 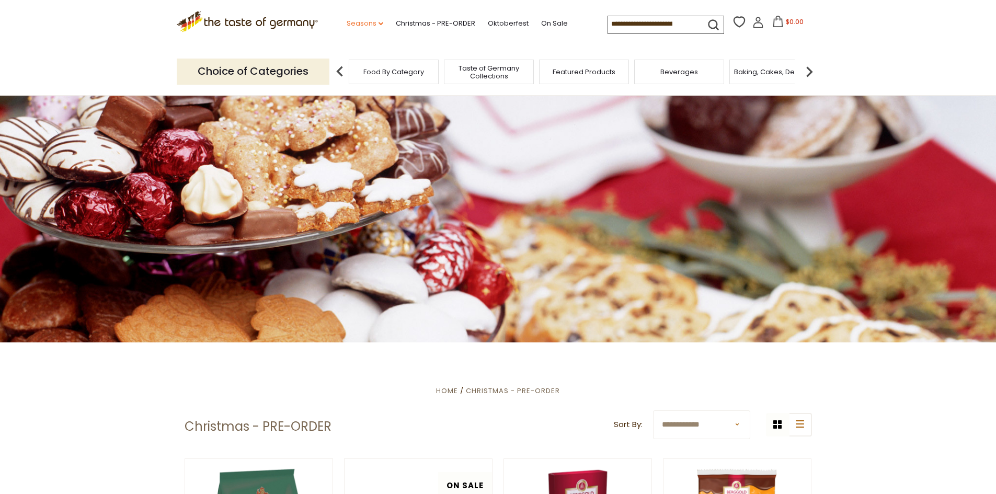 What do you see at coordinates (810, 72) in the screenshot?
I see `img: next arrow` at bounding box center [810, 72].